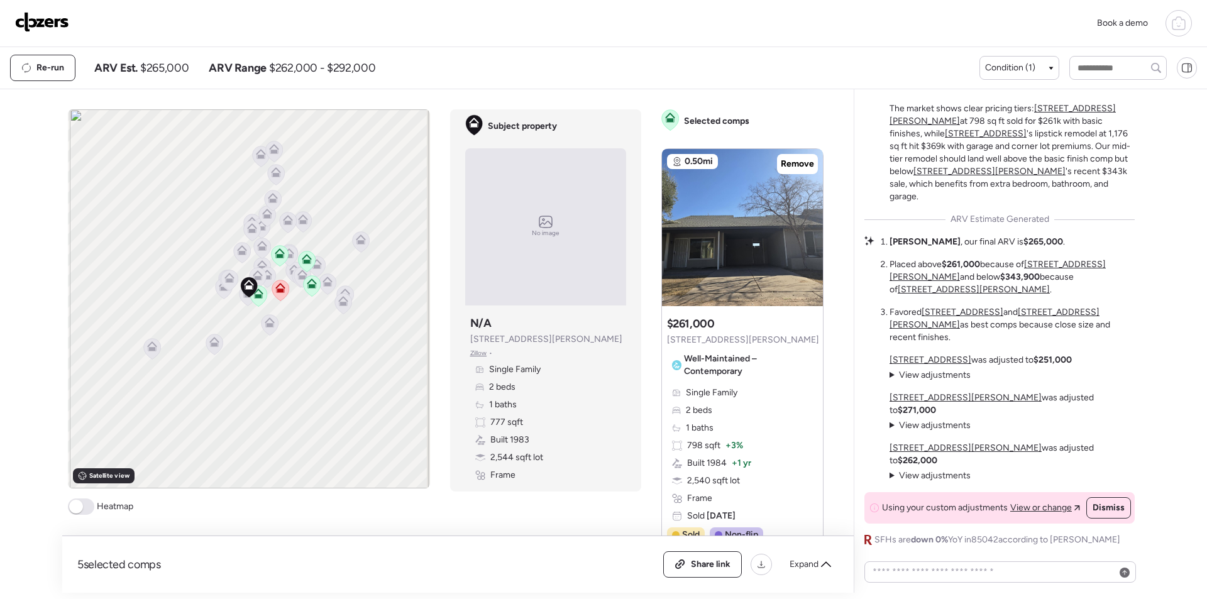 This screenshot has width=1207, height=599. Describe the element at coordinates (929, 539) in the screenshot. I see `span: down 0%` at that location.